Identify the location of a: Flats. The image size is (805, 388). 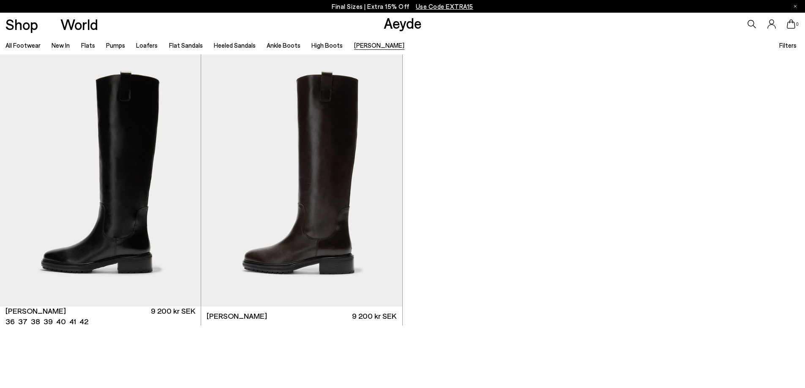
(88, 45).